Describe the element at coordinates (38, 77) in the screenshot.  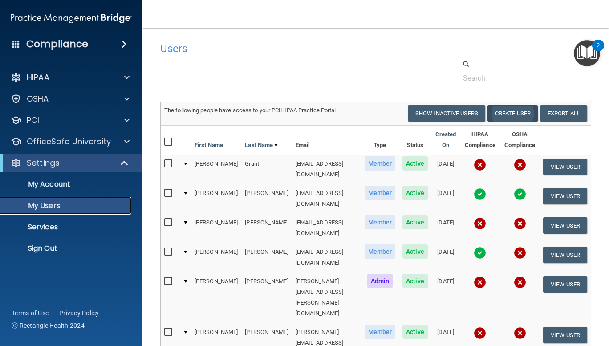
I see `p: HIPAA` at that location.